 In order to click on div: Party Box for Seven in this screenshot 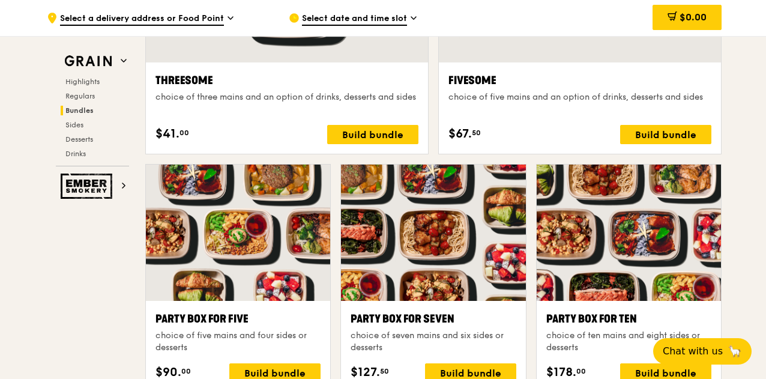, I will do `click(433, 319)`.